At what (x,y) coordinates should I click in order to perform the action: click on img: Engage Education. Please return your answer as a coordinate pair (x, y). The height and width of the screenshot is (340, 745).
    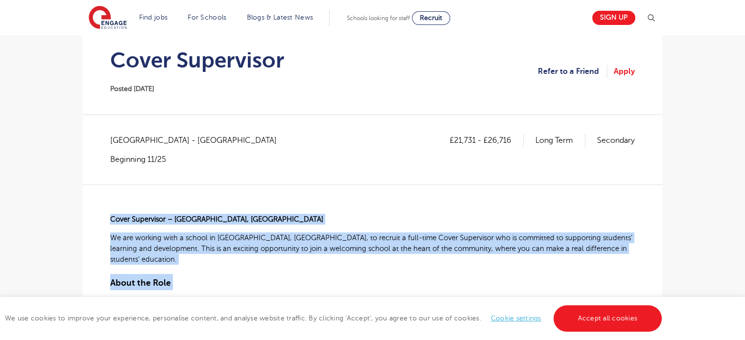
    Looking at the image, I should click on (108, 18).